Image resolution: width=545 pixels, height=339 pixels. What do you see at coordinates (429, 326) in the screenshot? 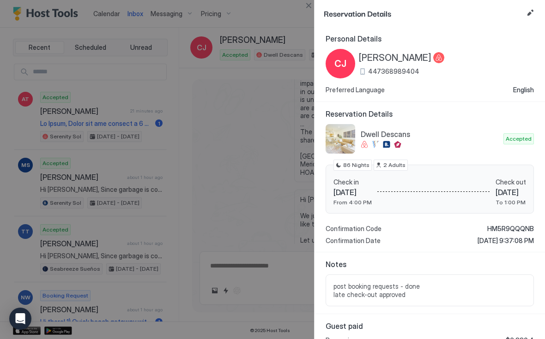
I see `span: Guest paid` at bounding box center [429, 326].